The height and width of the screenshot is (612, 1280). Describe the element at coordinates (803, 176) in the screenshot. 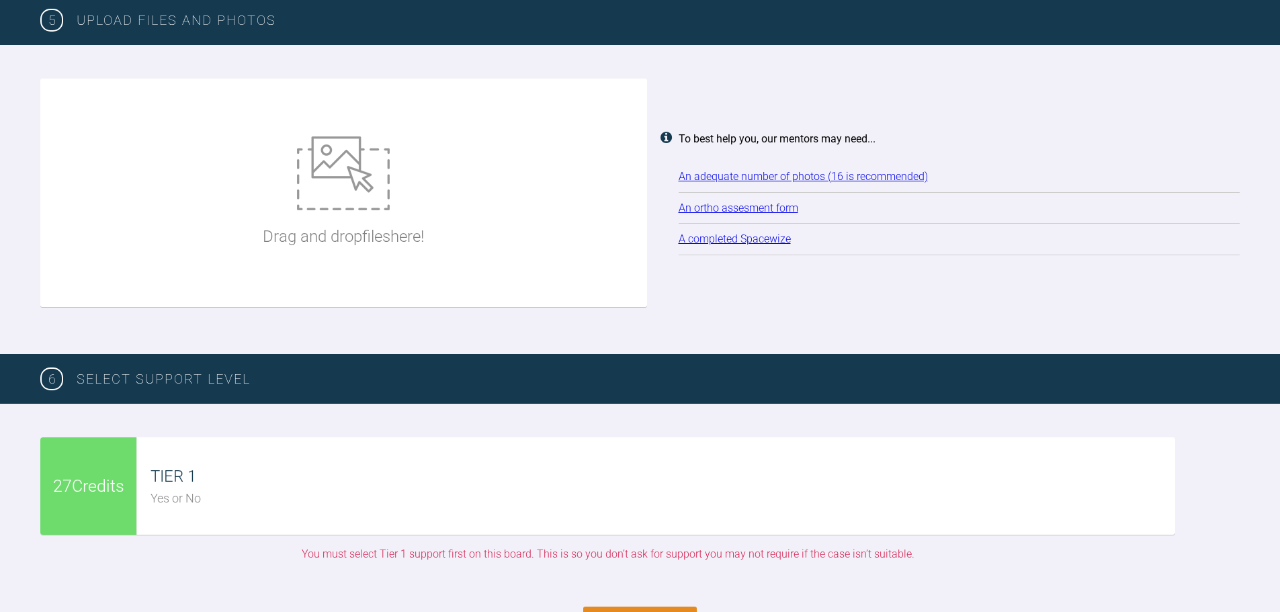

I see `a: An adequate number of photos (16 is recommended)` at that location.